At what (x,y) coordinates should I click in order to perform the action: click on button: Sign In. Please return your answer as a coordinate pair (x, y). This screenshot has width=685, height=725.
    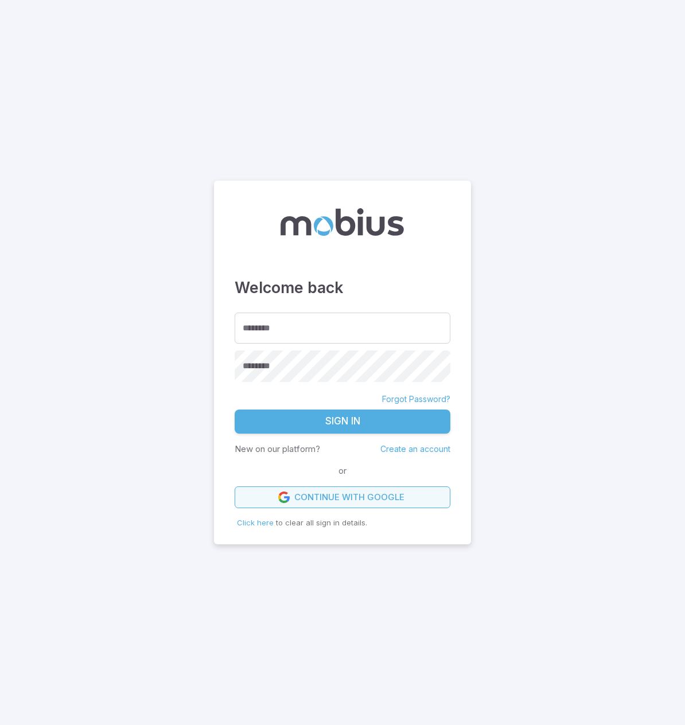
    Looking at the image, I should click on (343, 422).